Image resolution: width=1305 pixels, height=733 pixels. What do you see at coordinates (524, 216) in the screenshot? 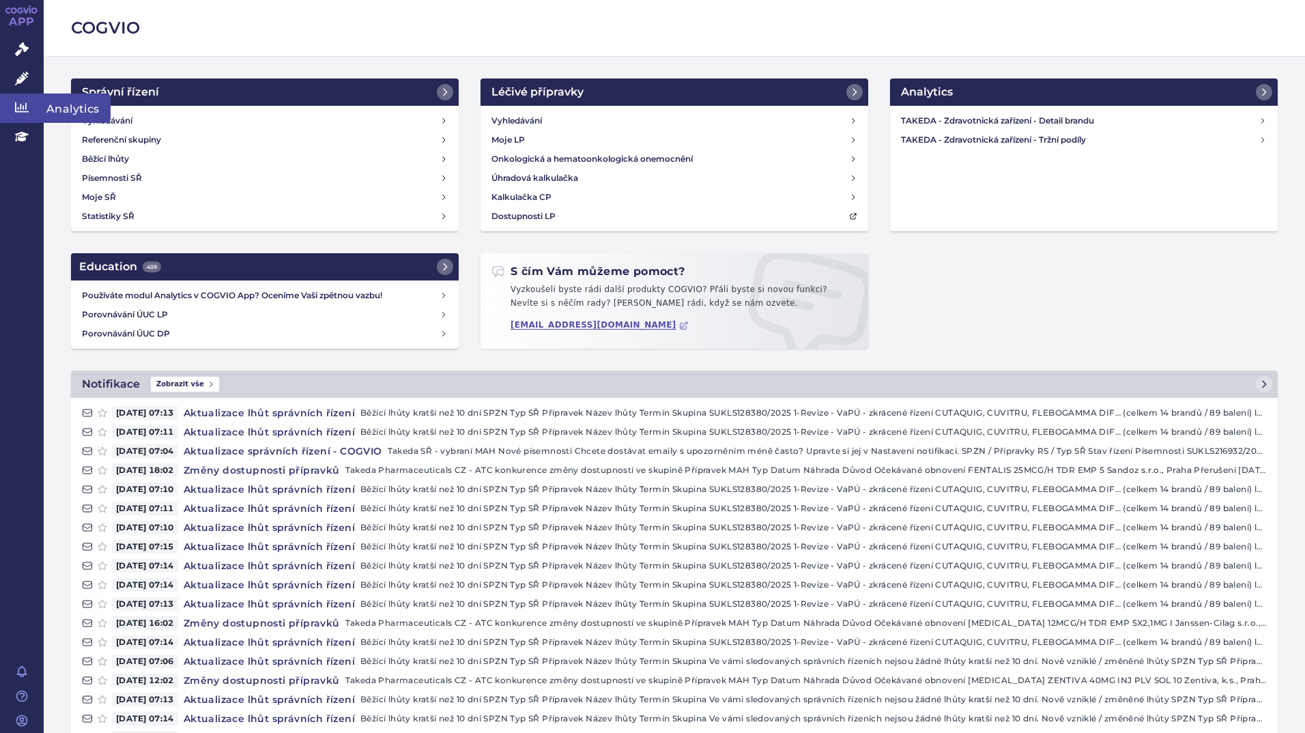
I see `h4: Dostupnosti LP` at bounding box center [524, 216].